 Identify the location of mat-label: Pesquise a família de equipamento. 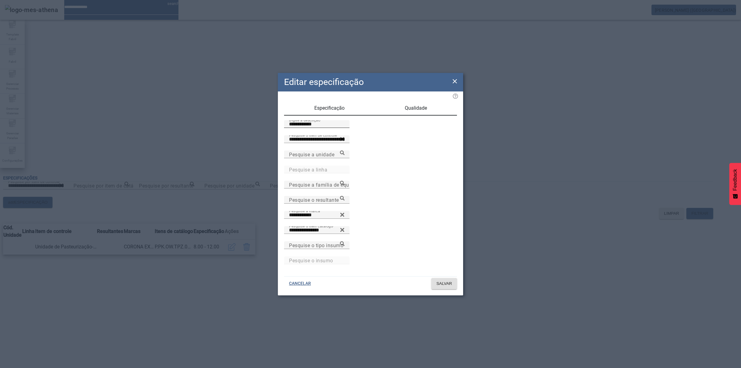
(330, 184).